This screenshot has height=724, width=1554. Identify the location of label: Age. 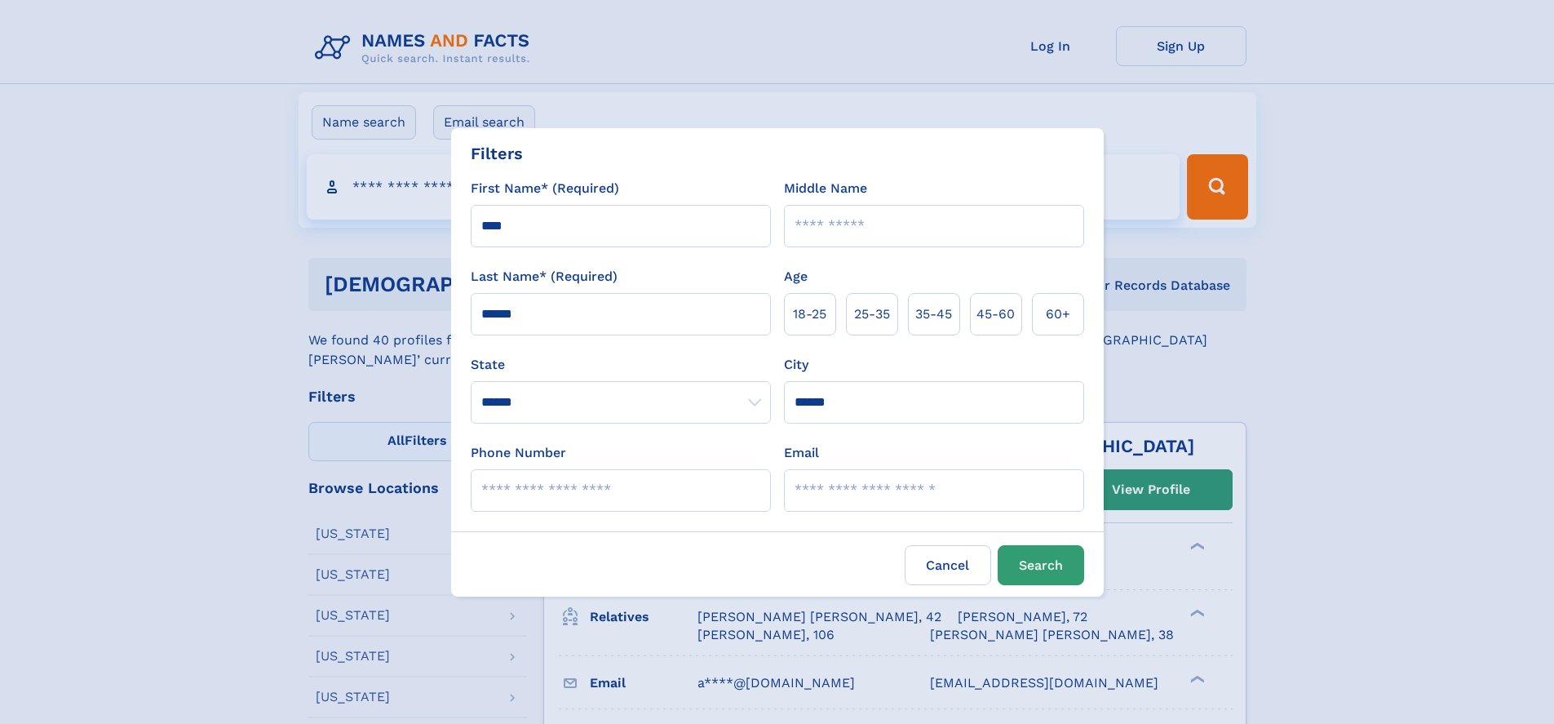
(796, 277).